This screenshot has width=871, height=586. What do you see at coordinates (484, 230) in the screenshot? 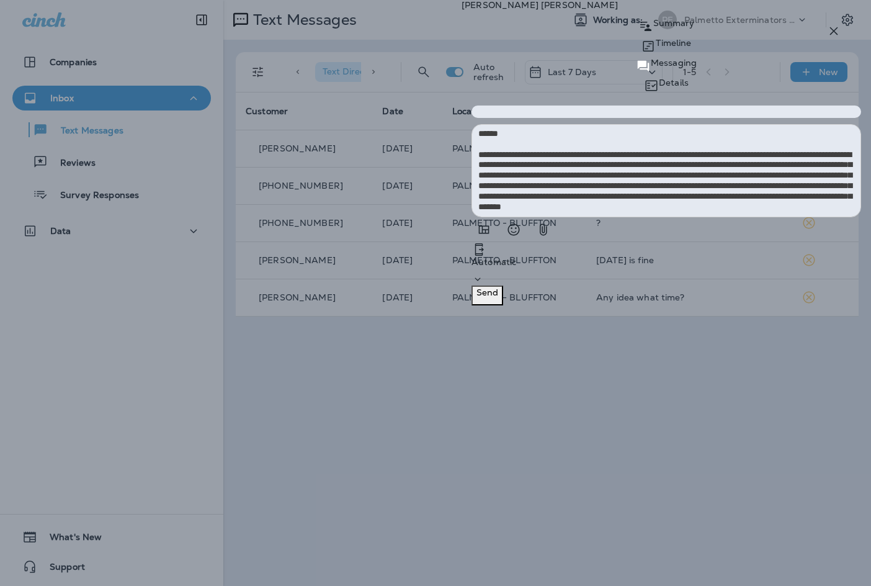
I see `button: Add in a premade template` at bounding box center [484, 230].